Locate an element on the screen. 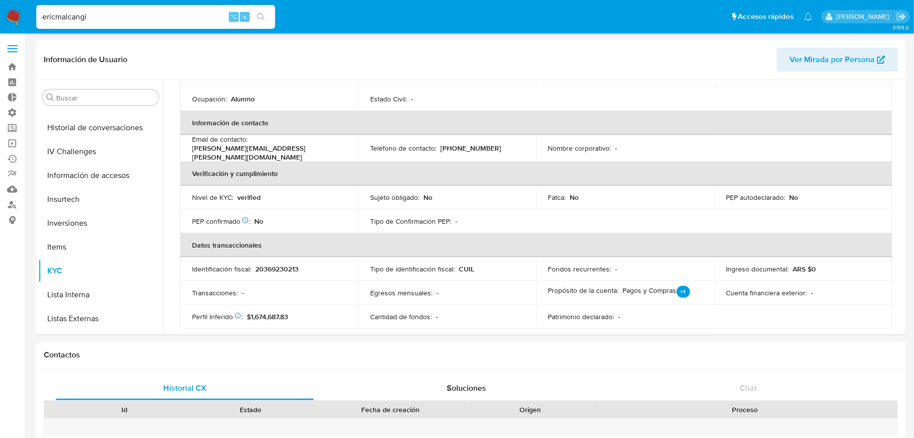  span: Soluciones is located at coordinates (466, 388).